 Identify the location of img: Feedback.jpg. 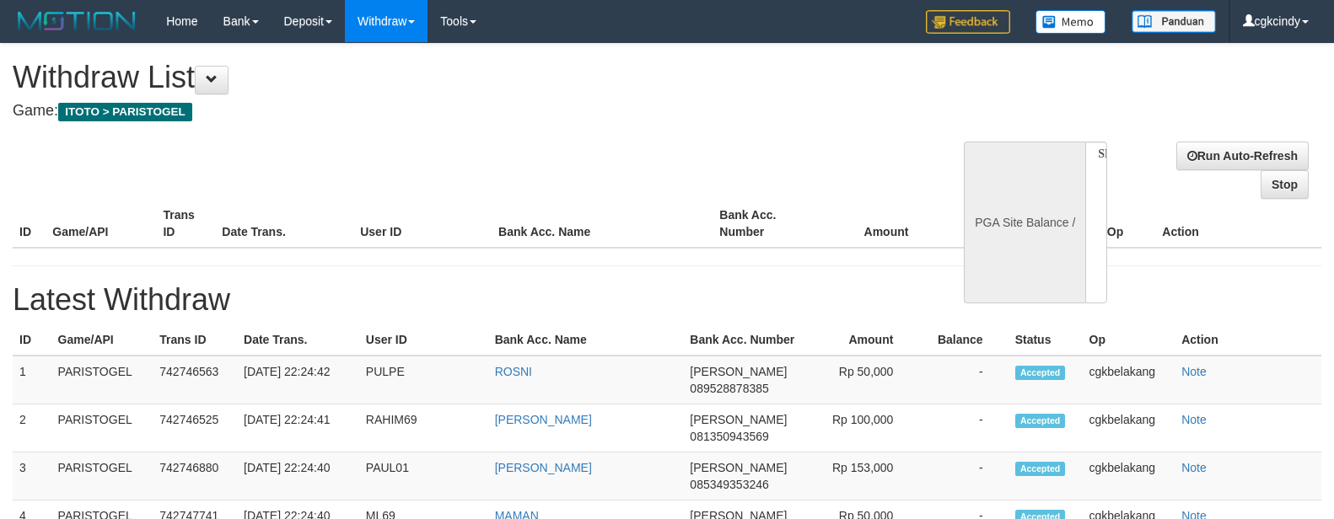
(968, 22).